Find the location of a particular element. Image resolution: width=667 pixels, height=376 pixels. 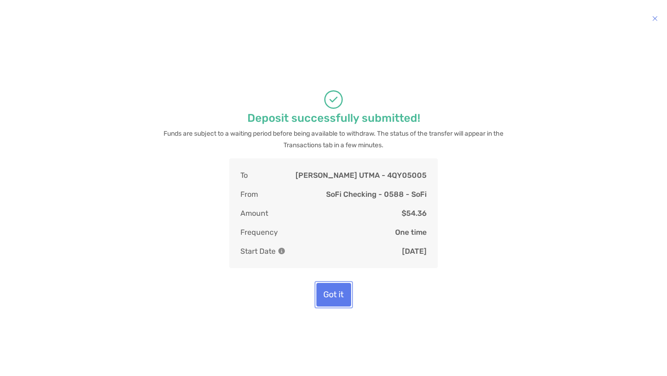

p: Deposit successfully submitted! is located at coordinates (334, 118).